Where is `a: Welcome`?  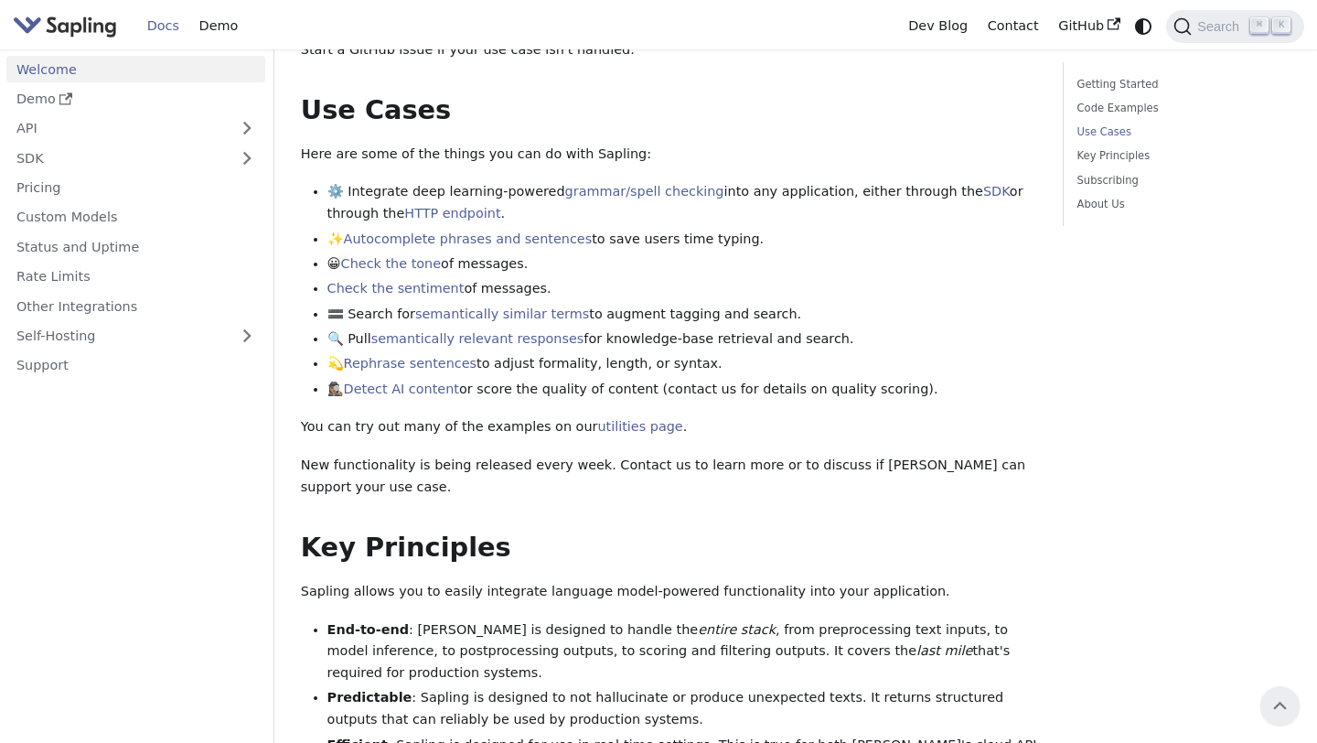 a: Welcome is located at coordinates (135, 69).